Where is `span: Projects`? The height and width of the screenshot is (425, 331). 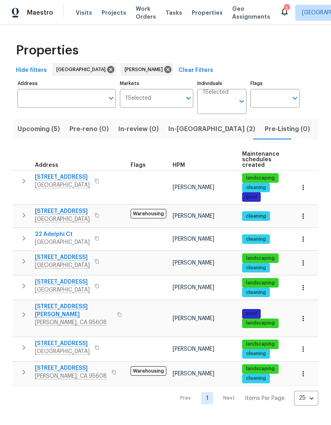 span: Projects is located at coordinates (114, 13).